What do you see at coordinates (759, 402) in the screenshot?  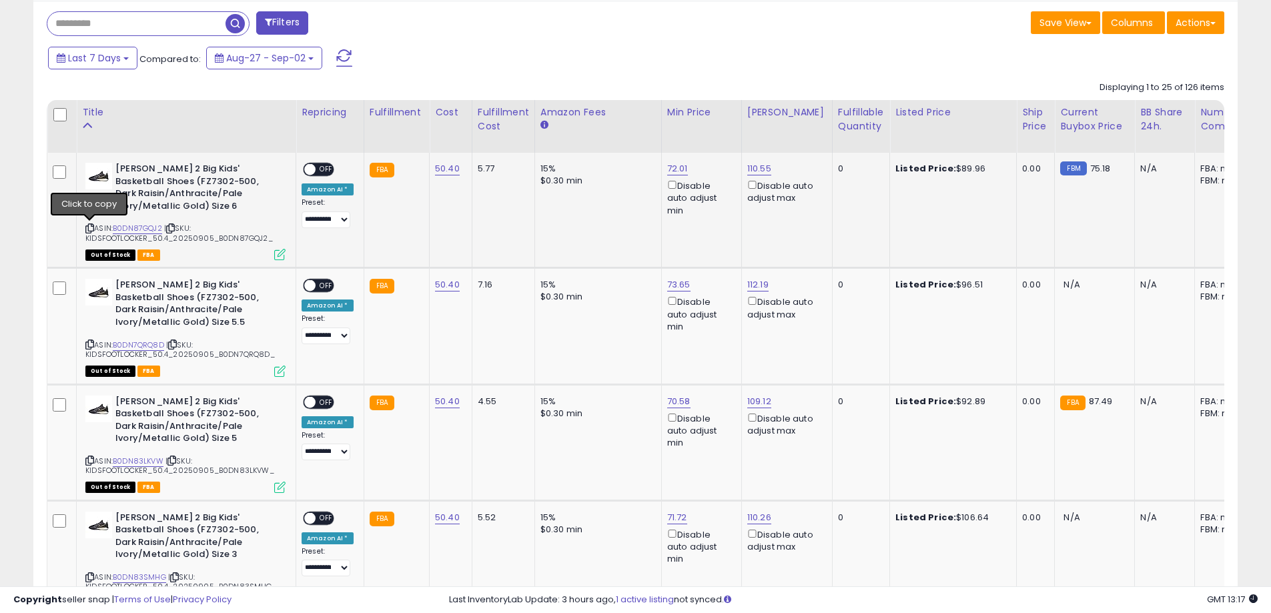 I see `a: 109.12` at bounding box center [759, 402].